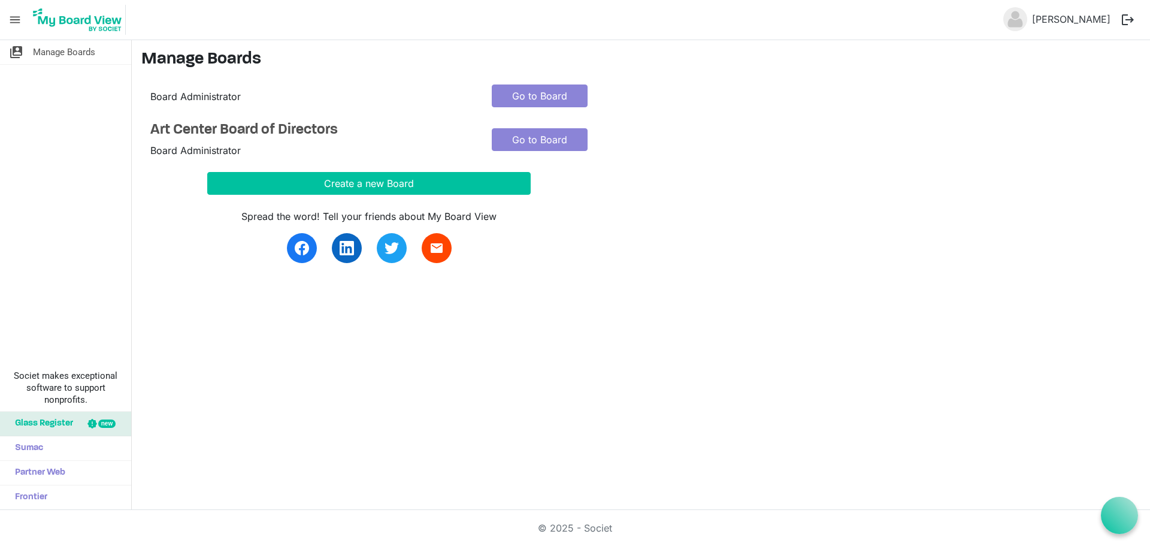  I want to click on span: Partner Web, so click(37, 473).